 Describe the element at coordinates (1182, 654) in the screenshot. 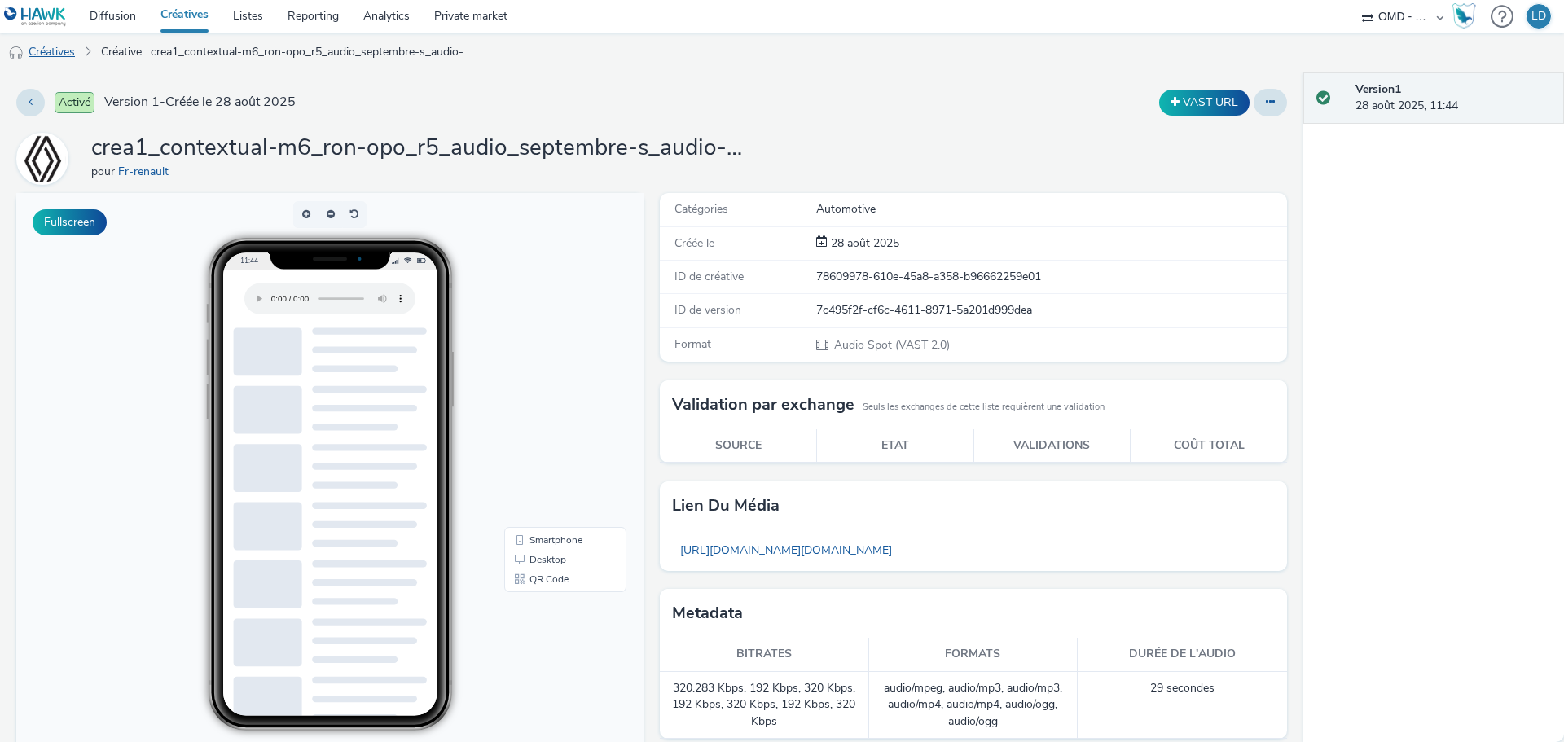

I see `th: Durée de l'audio` at that location.